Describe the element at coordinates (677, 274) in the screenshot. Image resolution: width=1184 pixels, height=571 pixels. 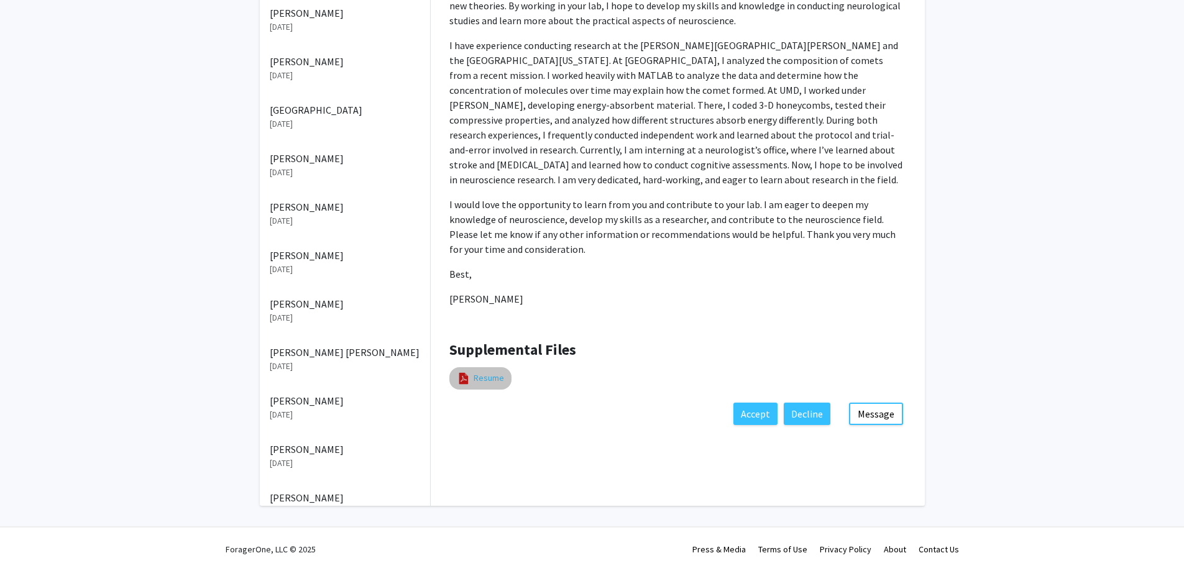
I see `p: Best,` at that location.